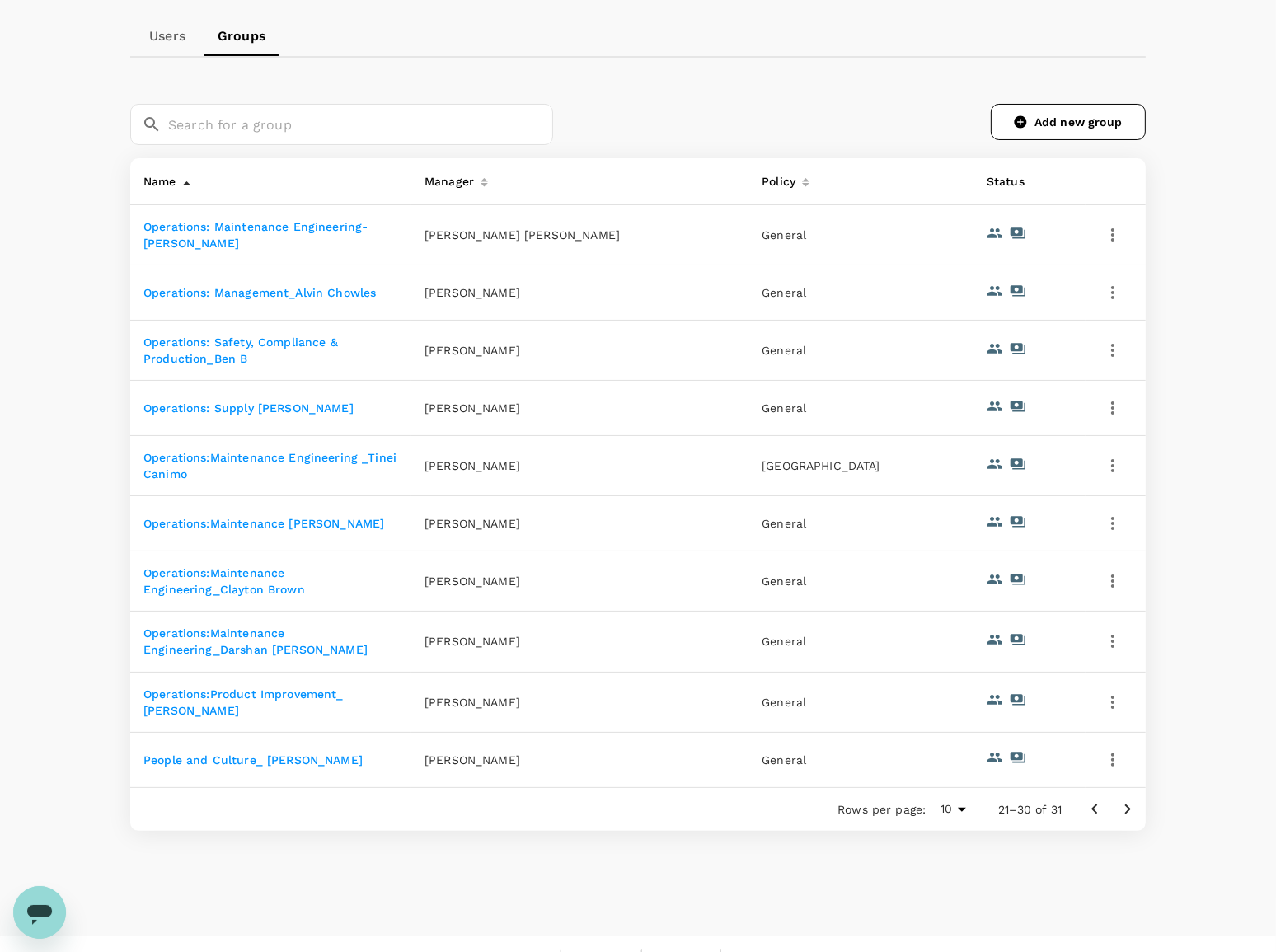 The height and width of the screenshot is (952, 1276). I want to click on th: Status, so click(1029, 181).